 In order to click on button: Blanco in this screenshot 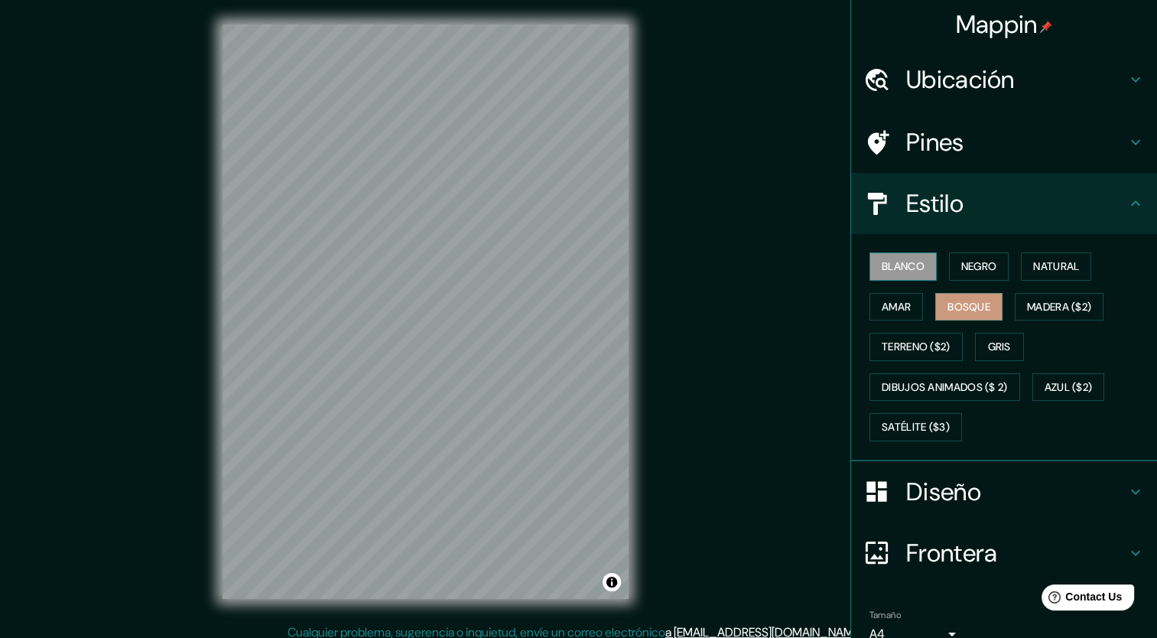, I will do `click(903, 266)`.